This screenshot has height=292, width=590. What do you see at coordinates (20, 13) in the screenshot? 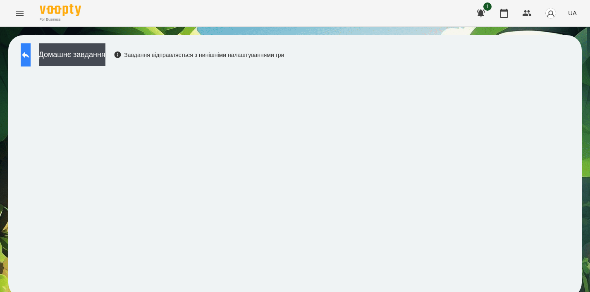
I see `button: Menu` at bounding box center [20, 13].